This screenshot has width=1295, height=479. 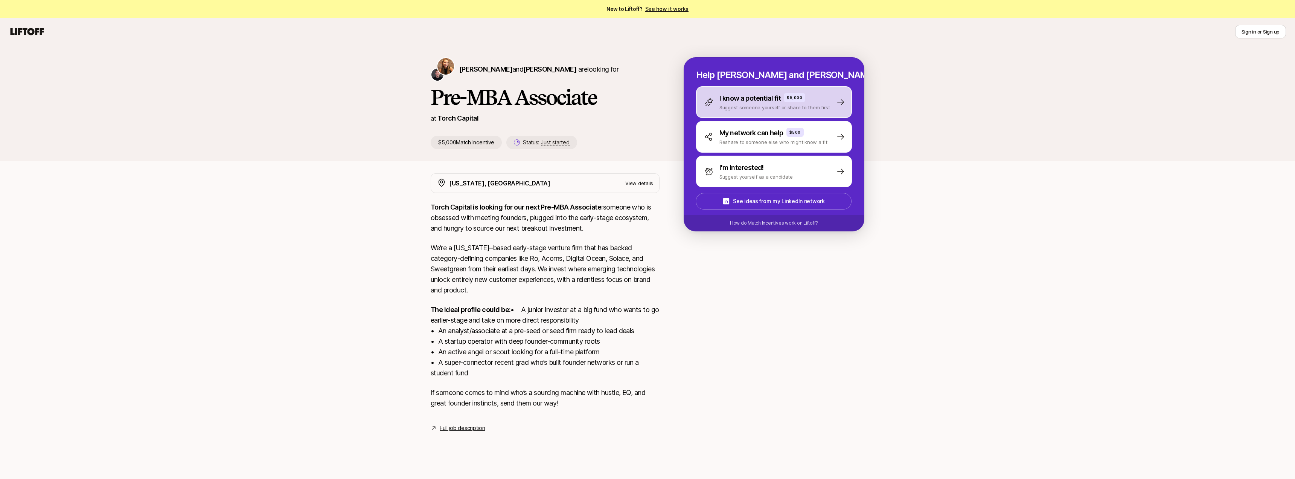 What do you see at coordinates (773, 142) in the screenshot?
I see `p: Reshare to someone else who might know a fit` at bounding box center [773, 142].